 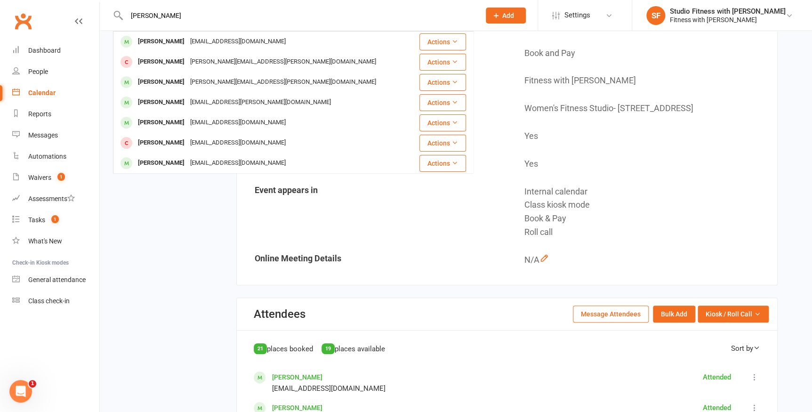 I want to click on div: Automations, so click(x=47, y=156).